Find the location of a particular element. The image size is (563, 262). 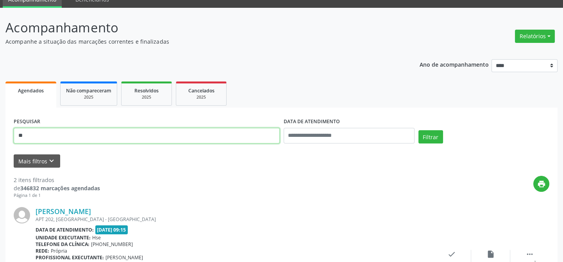

i: print is located at coordinates (541, 184).